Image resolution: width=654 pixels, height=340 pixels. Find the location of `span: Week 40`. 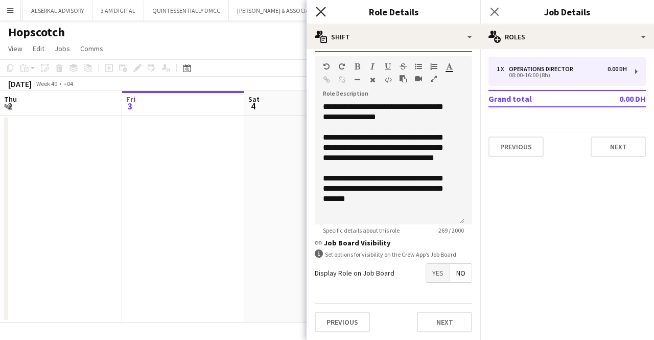

span: Week 40 is located at coordinates (46, 83).